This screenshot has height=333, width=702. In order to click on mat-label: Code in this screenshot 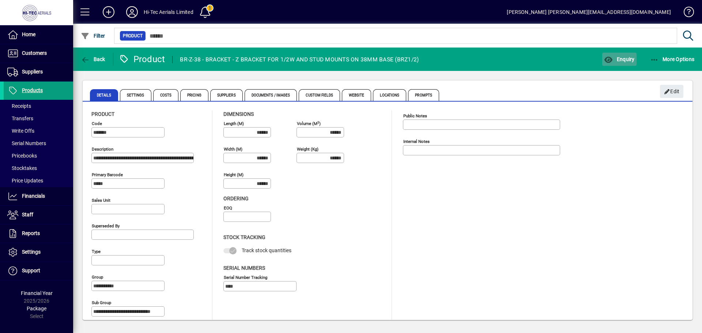, I will do `click(97, 124)`.